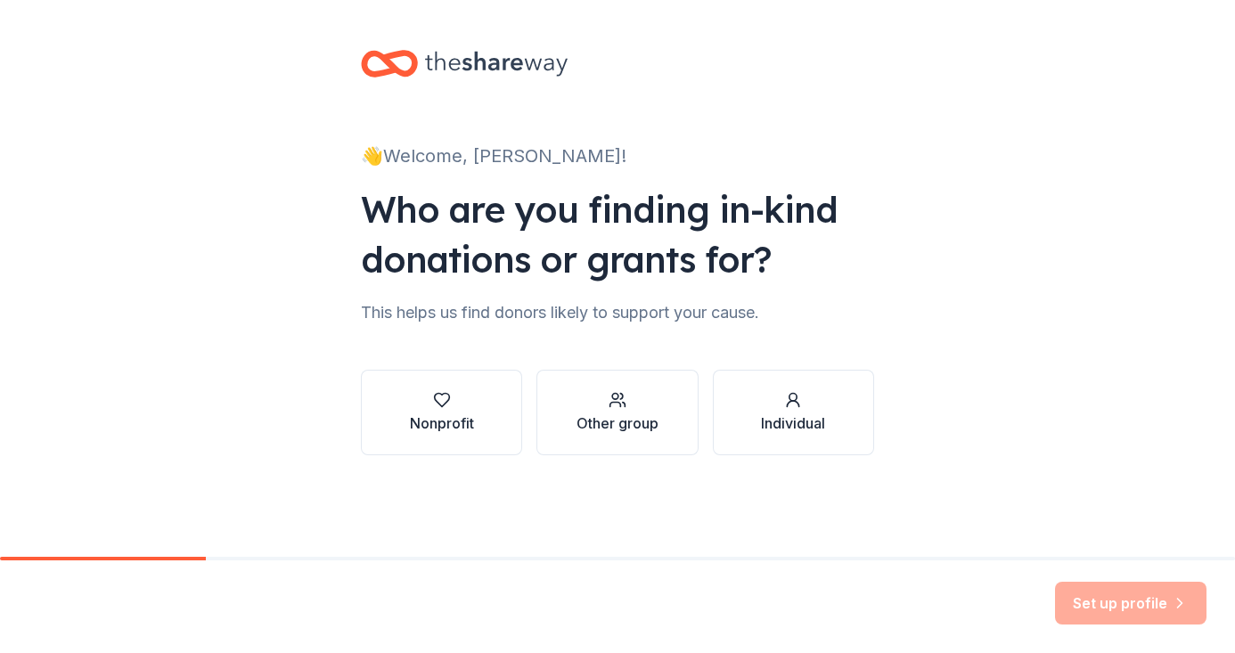 The height and width of the screenshot is (653, 1235). I want to click on button: Individual, so click(793, 412).